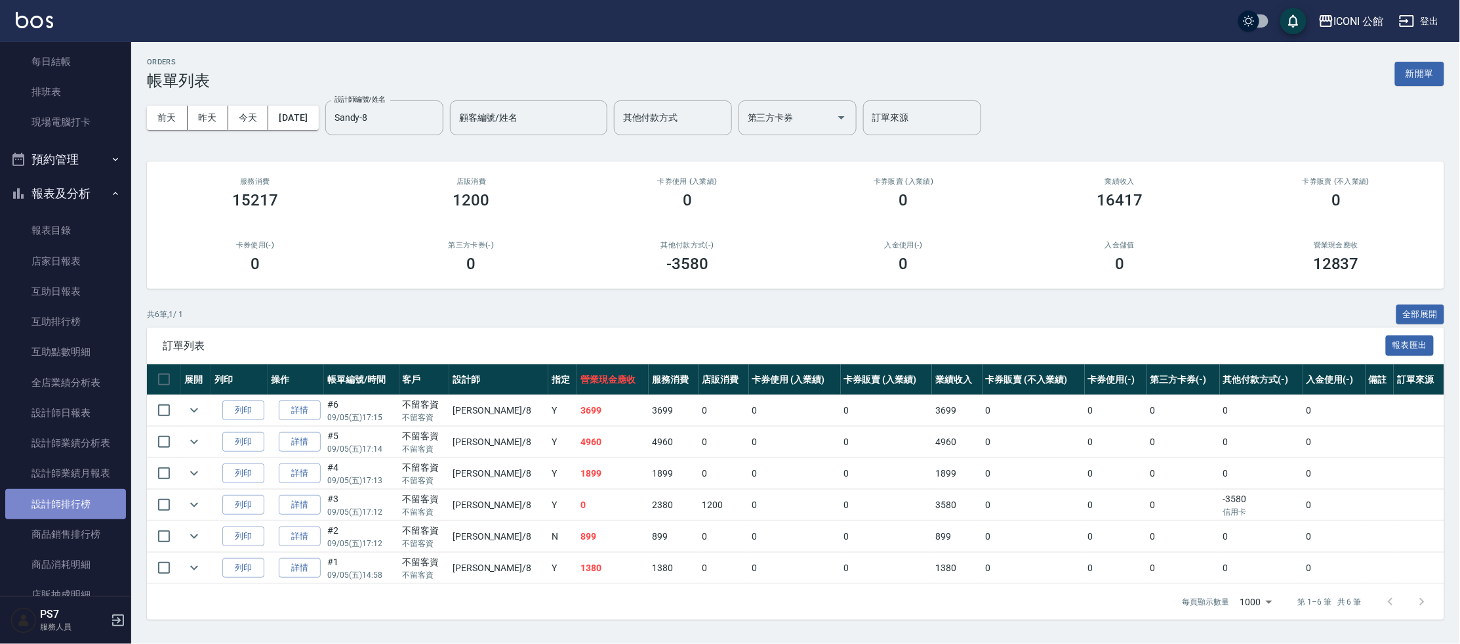 This screenshot has height=644, width=1460. I want to click on td: #1, so click(361, 567).